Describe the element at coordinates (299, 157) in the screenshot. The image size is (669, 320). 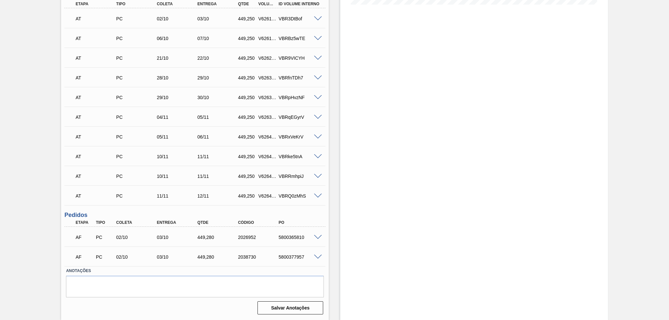
I see `div: VBRke5tnA` at that location.